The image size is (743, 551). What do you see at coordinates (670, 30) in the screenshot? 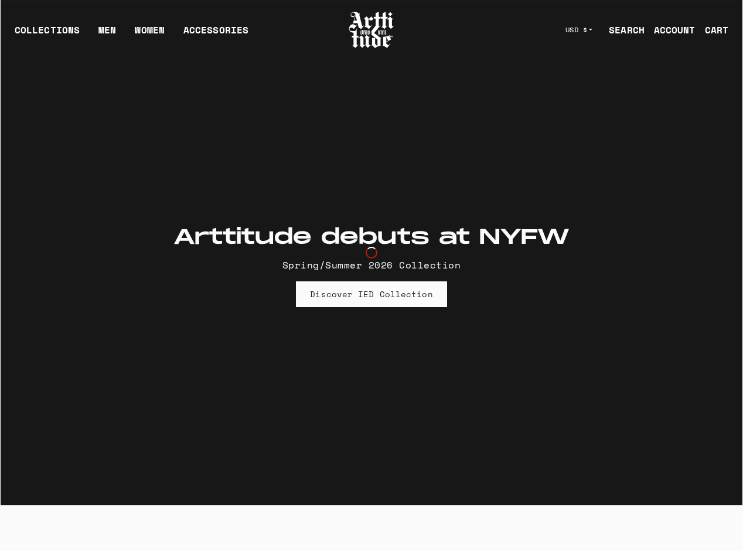
I see `a: ACCOUNT` at bounding box center [670, 30].